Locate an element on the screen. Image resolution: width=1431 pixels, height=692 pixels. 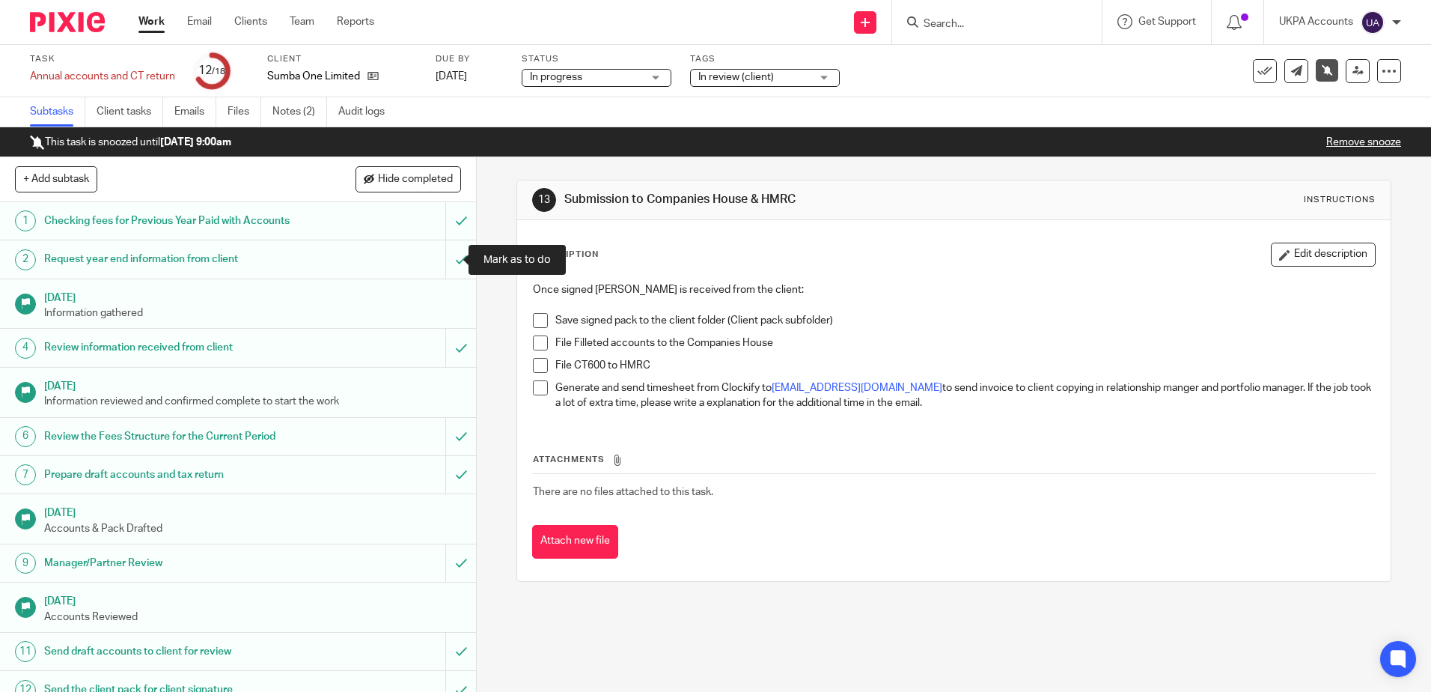
h1: Manager/Partner Review is located at coordinates (173, 563).